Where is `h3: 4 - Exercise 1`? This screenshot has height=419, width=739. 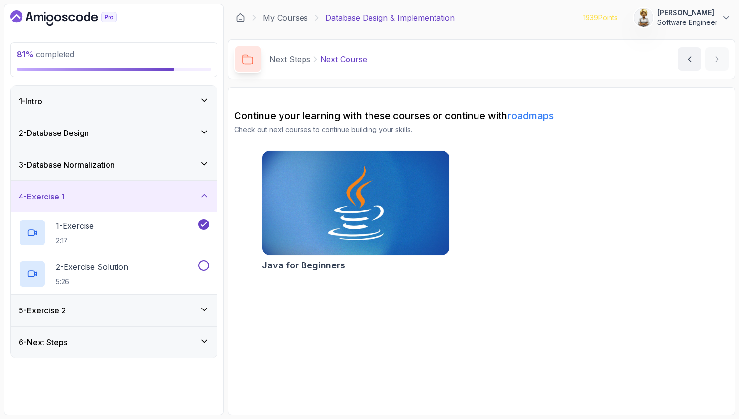
h3: 4 - Exercise 1 is located at coordinates (42, 197).